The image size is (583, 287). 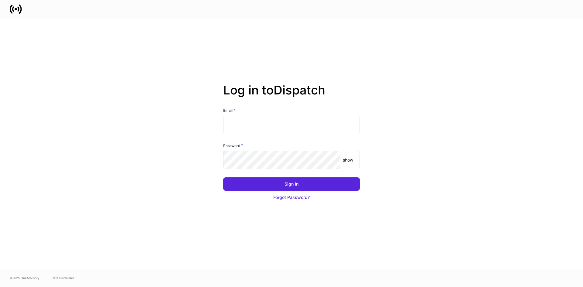 What do you see at coordinates (233, 146) in the screenshot?
I see `h6: Password` at bounding box center [233, 146].